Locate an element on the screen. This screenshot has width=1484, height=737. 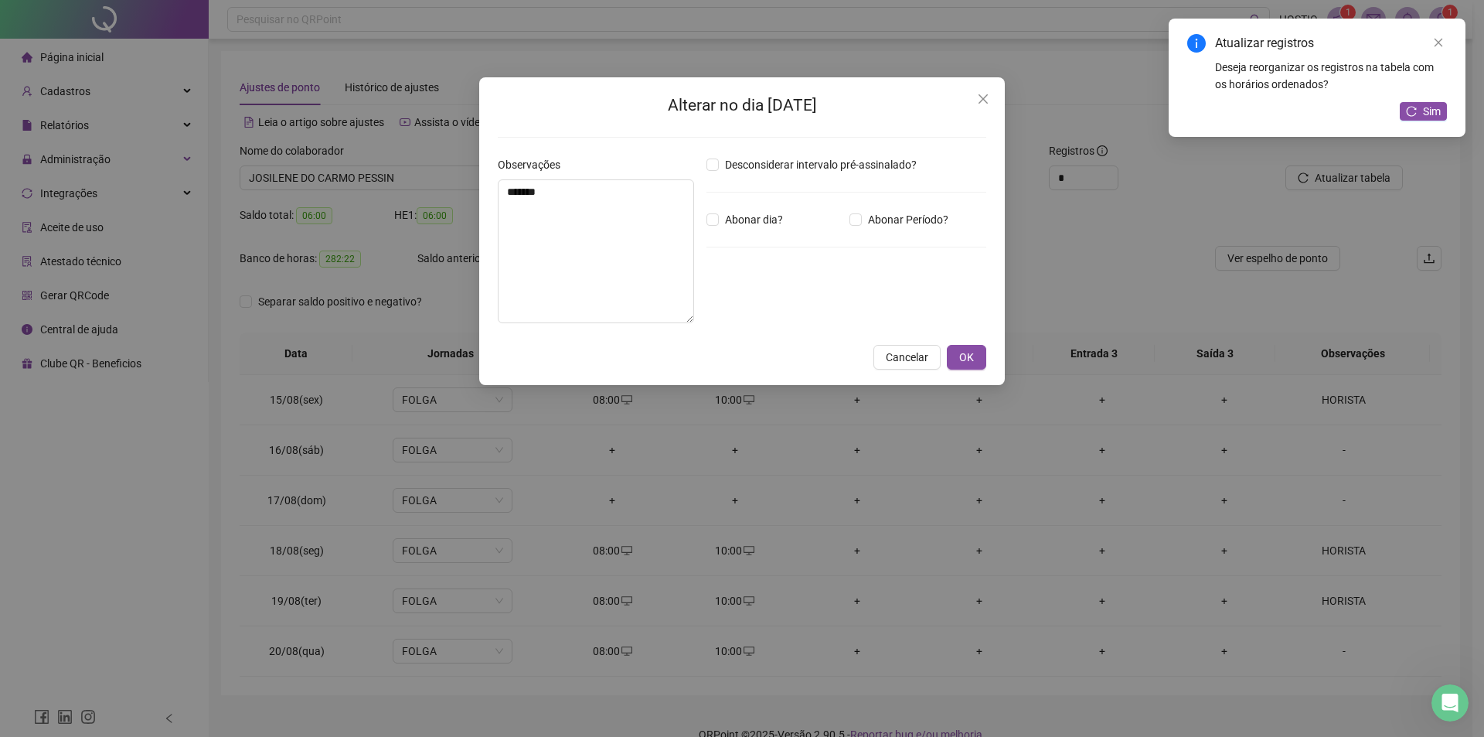
a: Close is located at coordinates (1438, 43).